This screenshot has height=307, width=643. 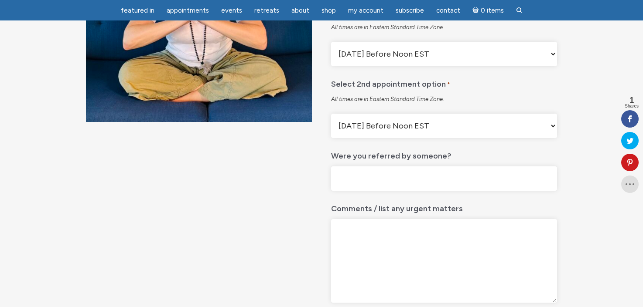 What do you see at coordinates (365, 10) in the screenshot?
I see `span: My Account` at bounding box center [365, 10].